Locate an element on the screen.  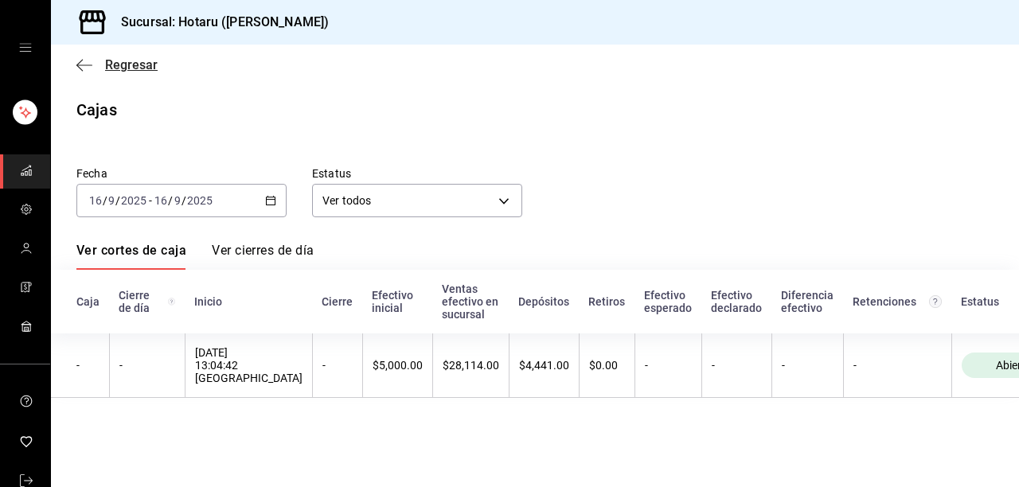
div: Cajas is located at coordinates (96, 110).